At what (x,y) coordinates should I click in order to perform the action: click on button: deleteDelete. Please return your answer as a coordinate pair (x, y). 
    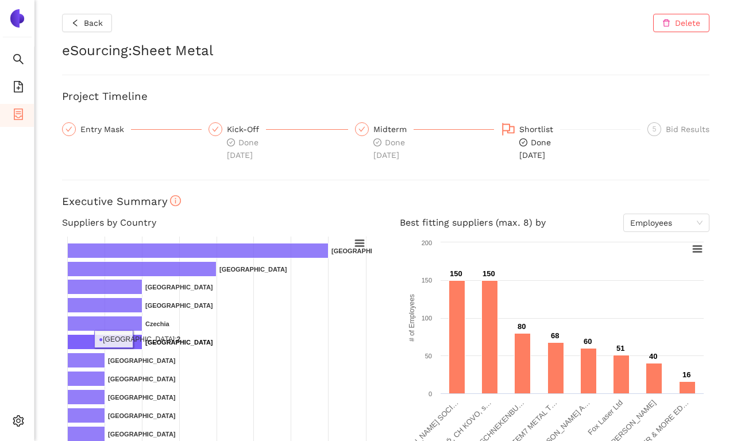
    Looking at the image, I should click on (681, 23).